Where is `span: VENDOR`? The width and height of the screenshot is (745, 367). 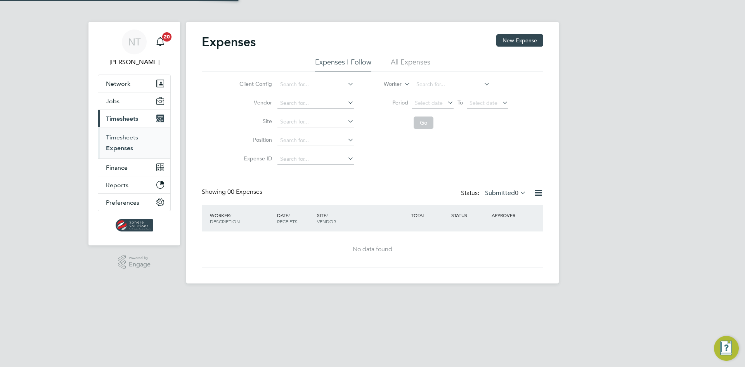 span: VENDOR is located at coordinates (327, 221).